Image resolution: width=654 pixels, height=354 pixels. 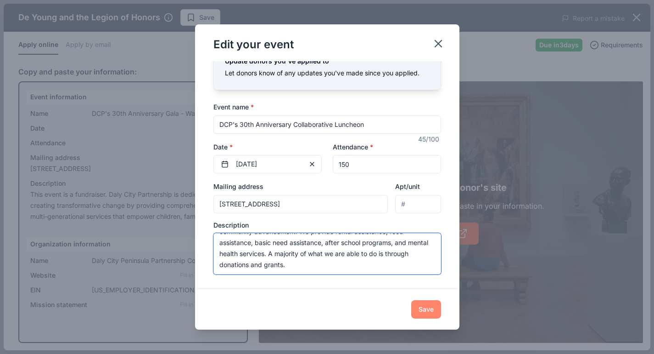 What do you see at coordinates (430, 139) in the screenshot?
I see `div: 45 /100` at bounding box center [430, 139].